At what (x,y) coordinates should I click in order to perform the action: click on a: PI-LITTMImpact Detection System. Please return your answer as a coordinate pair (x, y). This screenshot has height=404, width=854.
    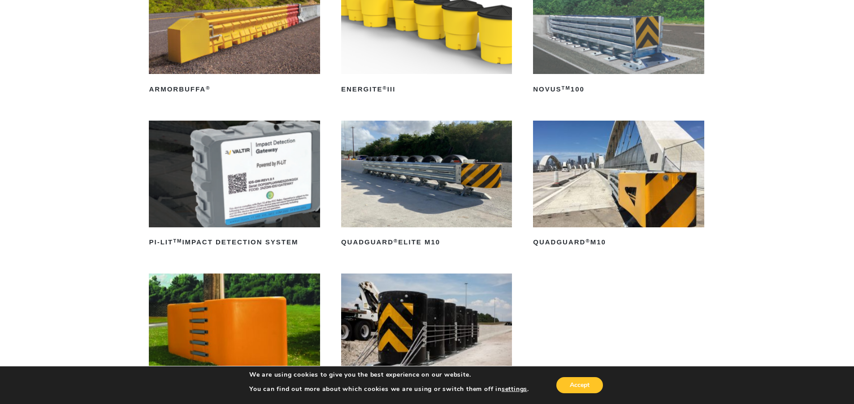
    Looking at the image, I should click on (234, 185).